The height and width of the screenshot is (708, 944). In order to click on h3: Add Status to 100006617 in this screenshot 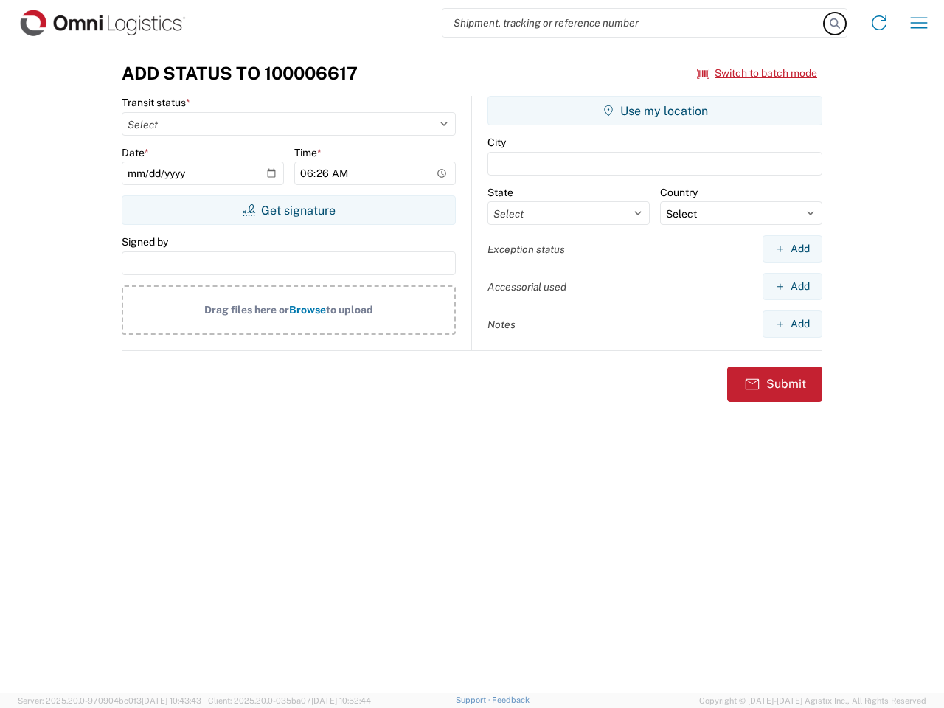, I will do `click(240, 73)`.